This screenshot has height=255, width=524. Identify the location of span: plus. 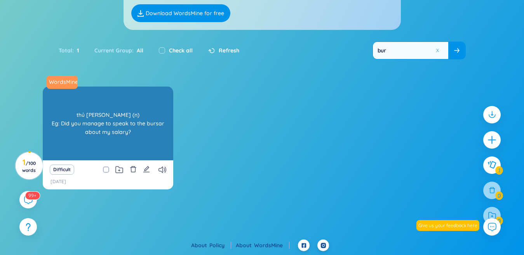
(491, 140).